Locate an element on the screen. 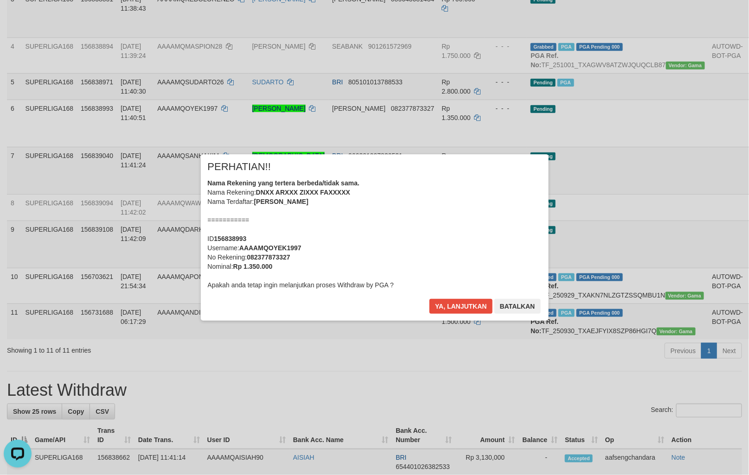 The width and height of the screenshot is (749, 475). b: Nama Rekening yang tertera berbeda/tidak sama. is located at coordinates (284, 183).